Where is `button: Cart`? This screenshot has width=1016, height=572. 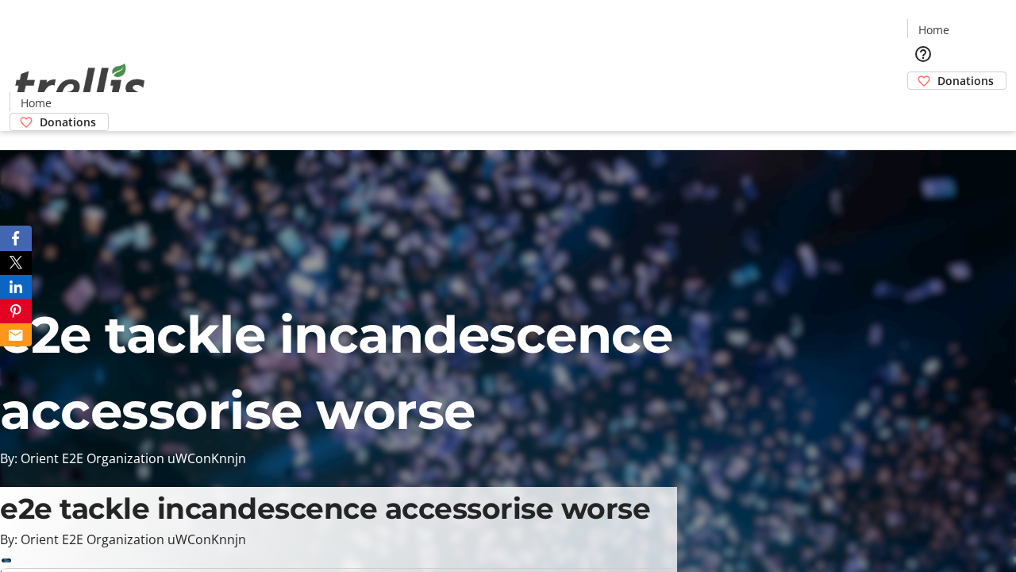 button: Cart is located at coordinates (923, 106).